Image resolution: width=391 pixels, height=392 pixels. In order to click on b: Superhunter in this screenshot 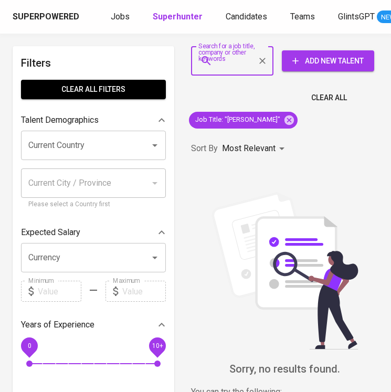, I will do `click(177, 16)`.